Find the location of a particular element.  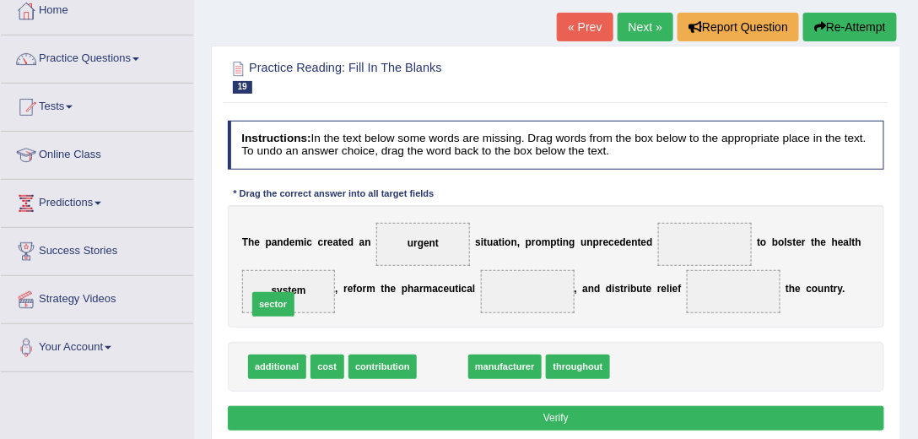

span: 19 is located at coordinates (242, 87).